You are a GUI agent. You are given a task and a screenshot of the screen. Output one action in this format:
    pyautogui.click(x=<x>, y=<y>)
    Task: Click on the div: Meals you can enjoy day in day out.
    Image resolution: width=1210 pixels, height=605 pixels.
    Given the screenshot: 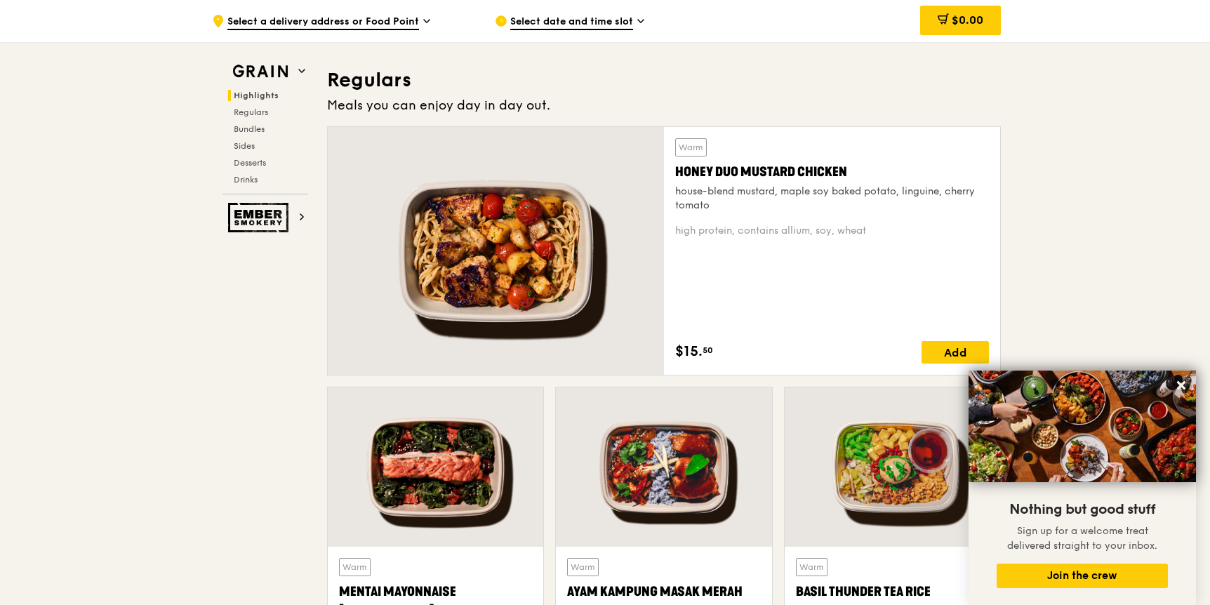 What is the action you would take?
    pyautogui.click(x=664, y=105)
    